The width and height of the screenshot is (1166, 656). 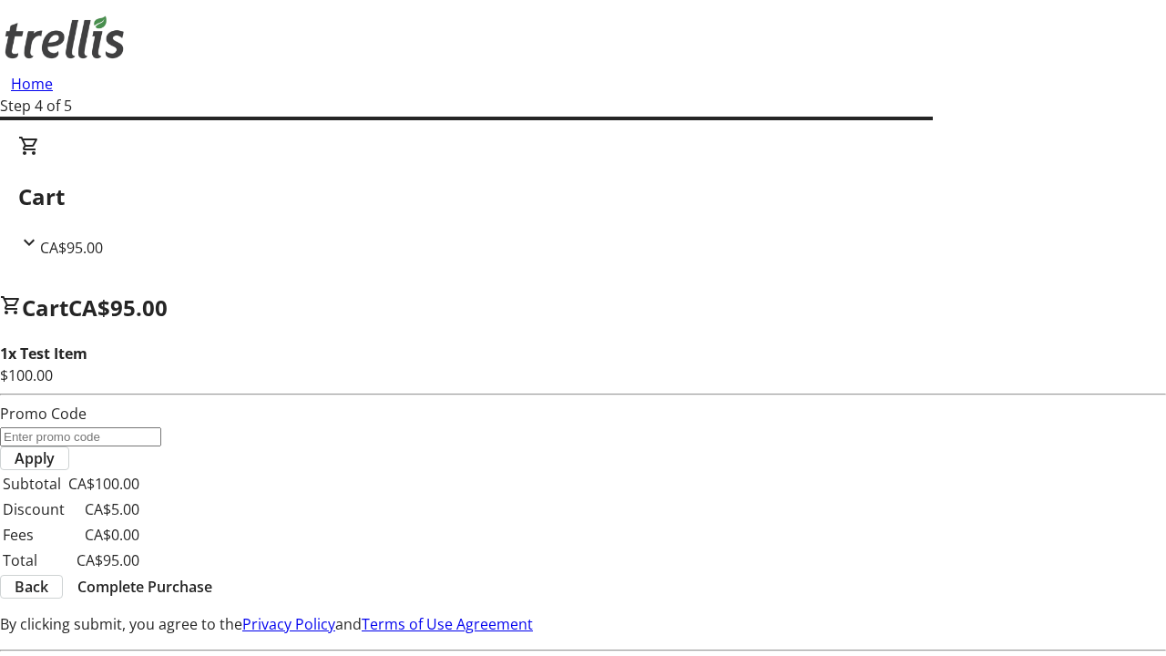 What do you see at coordinates (583, 197) in the screenshot?
I see `h2: Cart` at bounding box center [583, 197].